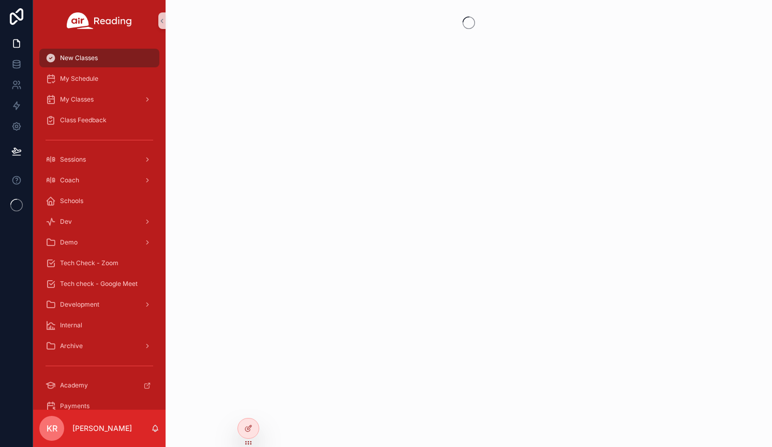  Describe the element at coordinates (80, 304) in the screenshot. I see `span: Development` at that location.